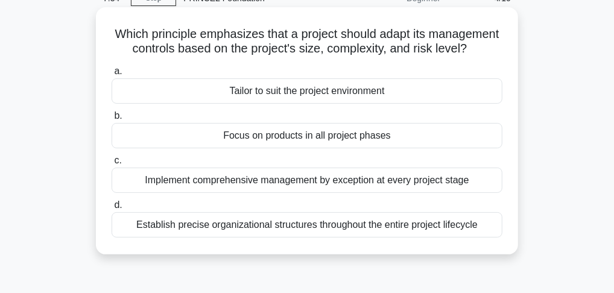 This screenshot has height=293, width=614. Describe the element at coordinates (118, 205) in the screenshot. I see `span: d.` at that location.